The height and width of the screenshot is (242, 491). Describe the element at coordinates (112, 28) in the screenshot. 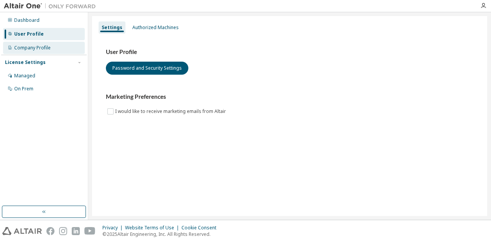

I see `div: Settings` at that location.